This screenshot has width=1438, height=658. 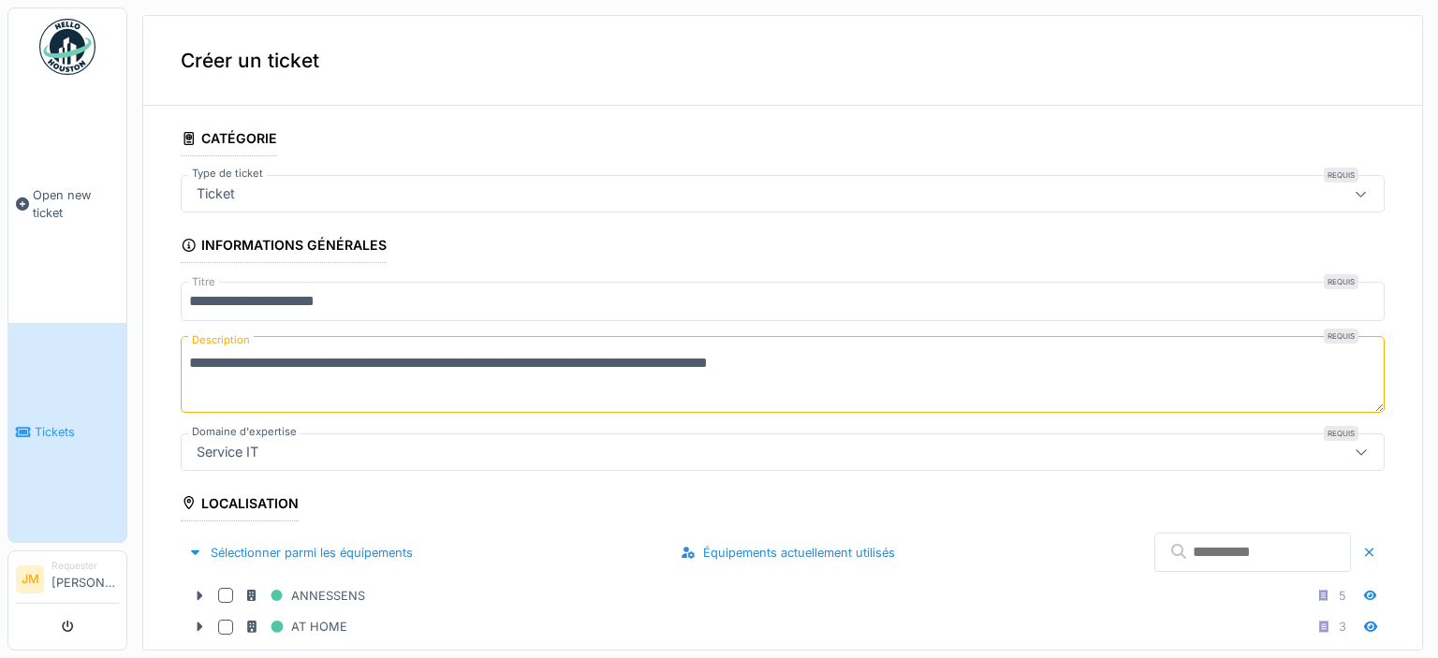 I want to click on label: Type de ticket, so click(x=227, y=173).